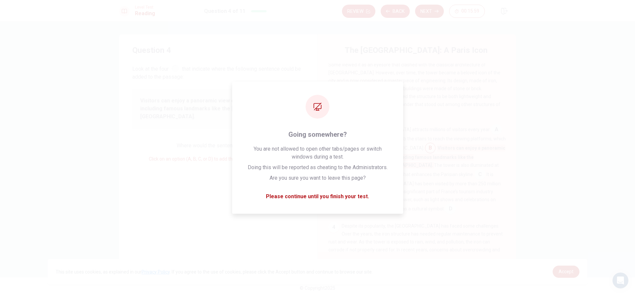 The width and height of the screenshot is (635, 295). What do you see at coordinates (395, 11) in the screenshot?
I see `button: Back` at bounding box center [395, 11].